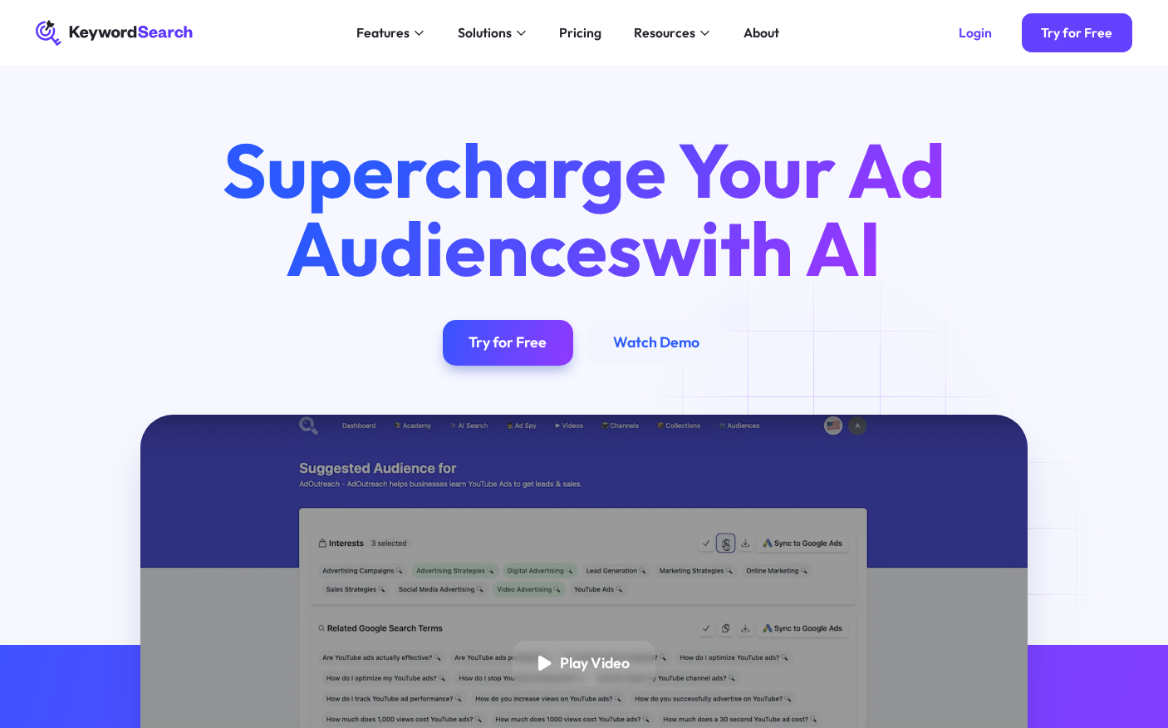 Image resolution: width=1168 pixels, height=728 pixels. What do you see at coordinates (975, 33) in the screenshot?
I see `div: Login` at bounding box center [975, 33].